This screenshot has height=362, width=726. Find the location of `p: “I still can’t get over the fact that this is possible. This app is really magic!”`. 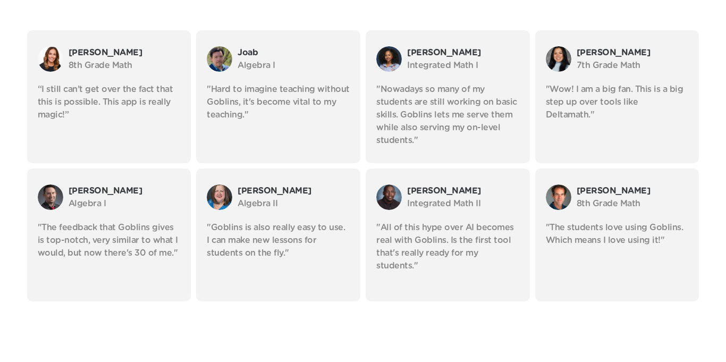

p: “I still can’t get over the fact that this is possible. This app is really magic!” is located at coordinates (109, 102).